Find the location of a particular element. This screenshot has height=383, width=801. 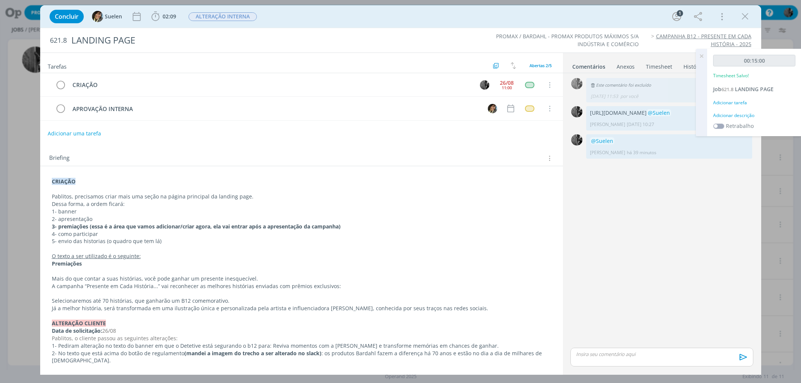

div: dialog is located at coordinates (401, 190).